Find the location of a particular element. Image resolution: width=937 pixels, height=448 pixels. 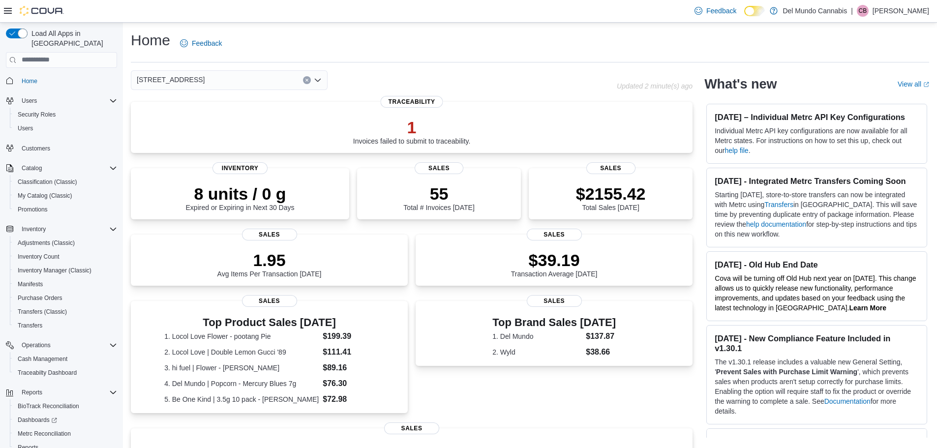

span: Catalog is located at coordinates (31, 168).